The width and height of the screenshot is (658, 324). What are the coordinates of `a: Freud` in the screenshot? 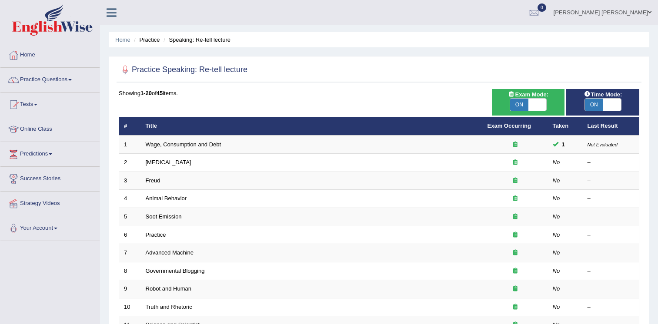 It's located at (153, 180).